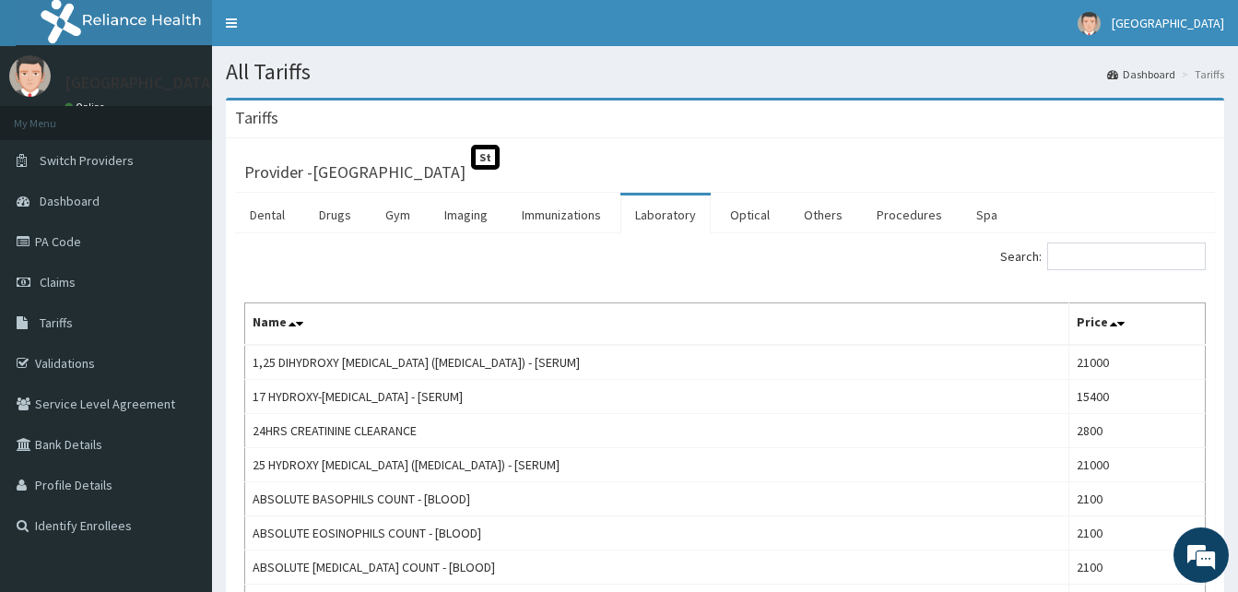 The width and height of the screenshot is (1238, 592). What do you see at coordinates (87, 107) in the screenshot?
I see `a: Online` at bounding box center [87, 107].